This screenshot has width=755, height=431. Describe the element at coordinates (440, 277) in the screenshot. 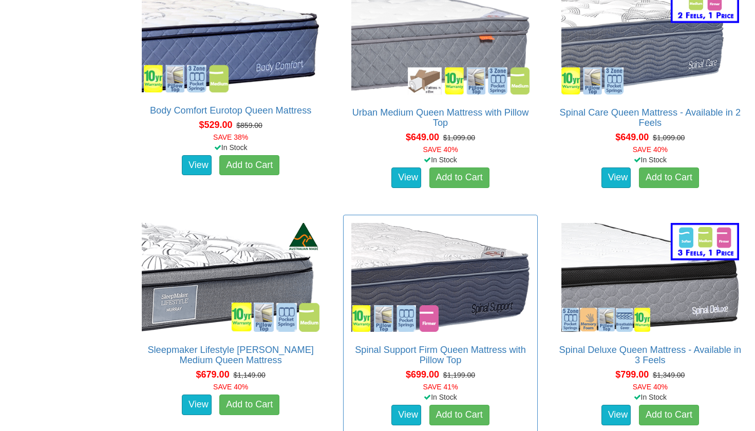

I see `img: Spinal Support Firm Queen Mattress with Pillow Top` at that location.